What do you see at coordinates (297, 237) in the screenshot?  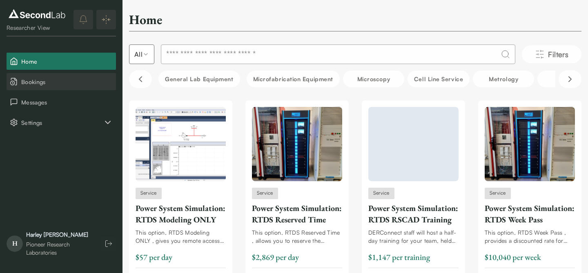 I see `div: This option, RTDS Reserved Time , allows you to reserve the simulator for running simulations. Re...` at bounding box center [297, 237].